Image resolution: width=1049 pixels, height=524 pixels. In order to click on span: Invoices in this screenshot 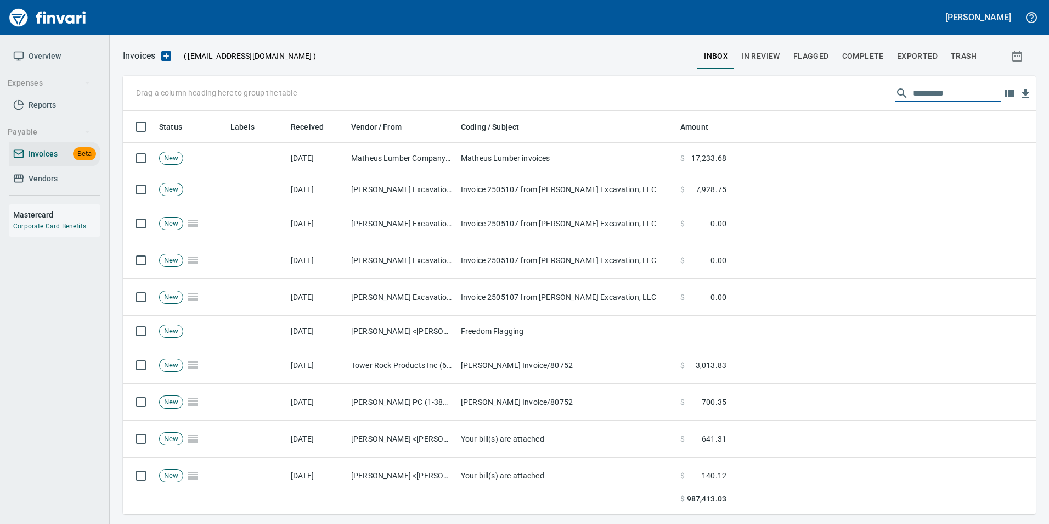, I will do `click(43, 154)`.